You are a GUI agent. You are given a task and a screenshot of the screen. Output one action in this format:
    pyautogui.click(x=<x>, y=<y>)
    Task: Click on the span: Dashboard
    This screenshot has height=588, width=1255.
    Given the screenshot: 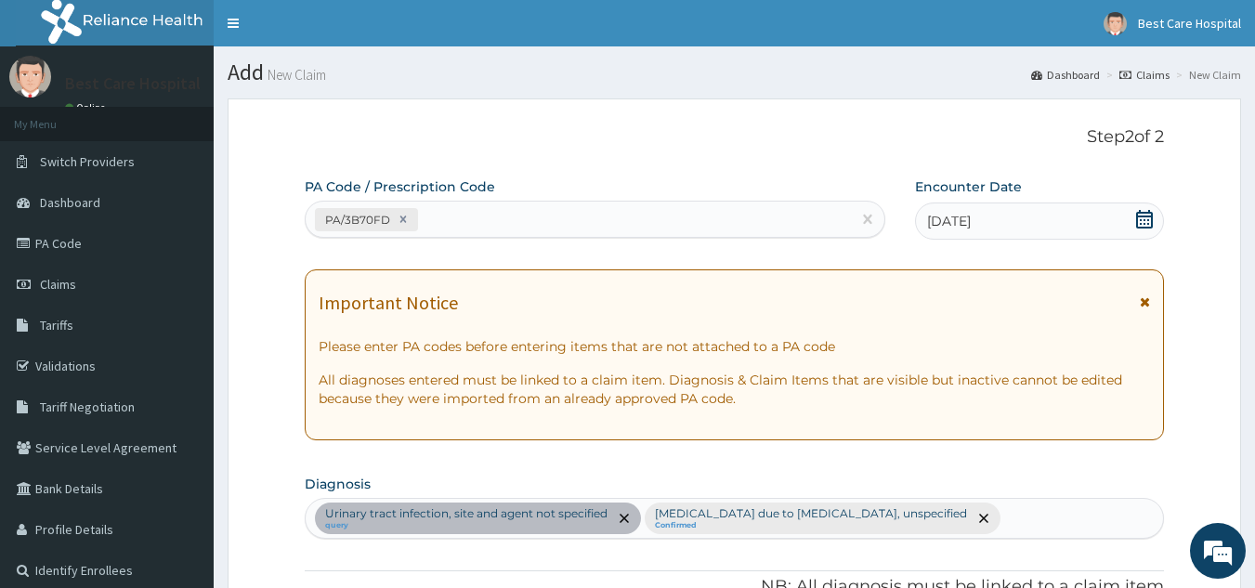 What is the action you would take?
    pyautogui.click(x=70, y=202)
    